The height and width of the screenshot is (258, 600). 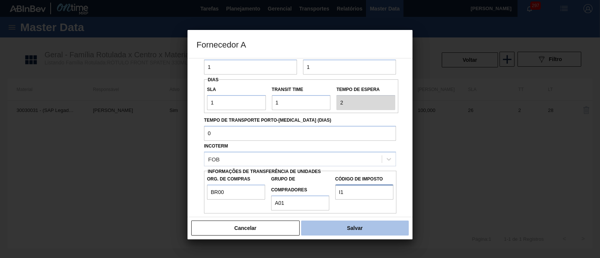 What do you see at coordinates (216, 146) in the screenshot?
I see `label: Incoterm` at bounding box center [216, 146].